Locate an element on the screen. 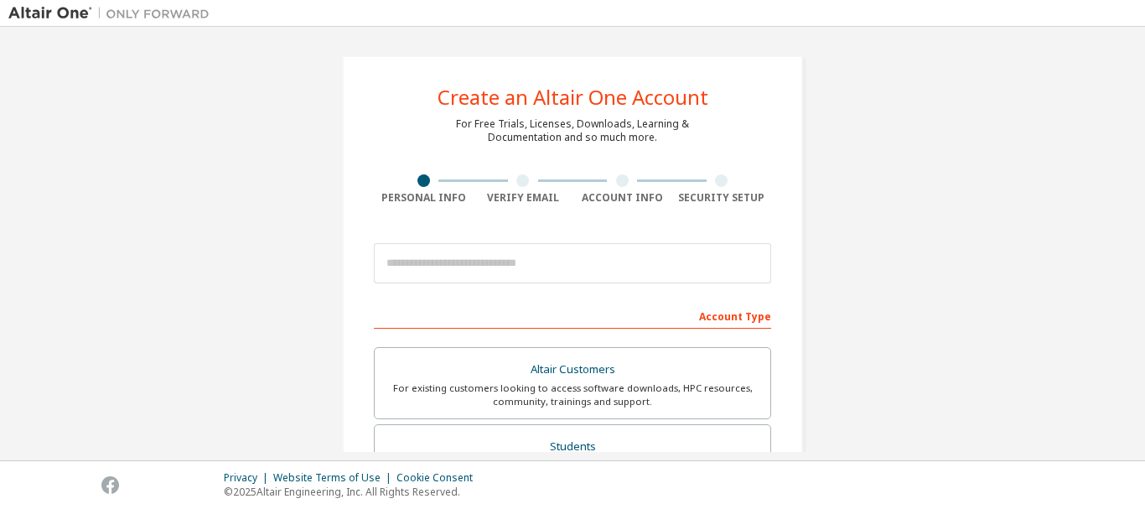 The width and height of the screenshot is (1145, 509). img: facebook.svg is located at coordinates (110, 485).